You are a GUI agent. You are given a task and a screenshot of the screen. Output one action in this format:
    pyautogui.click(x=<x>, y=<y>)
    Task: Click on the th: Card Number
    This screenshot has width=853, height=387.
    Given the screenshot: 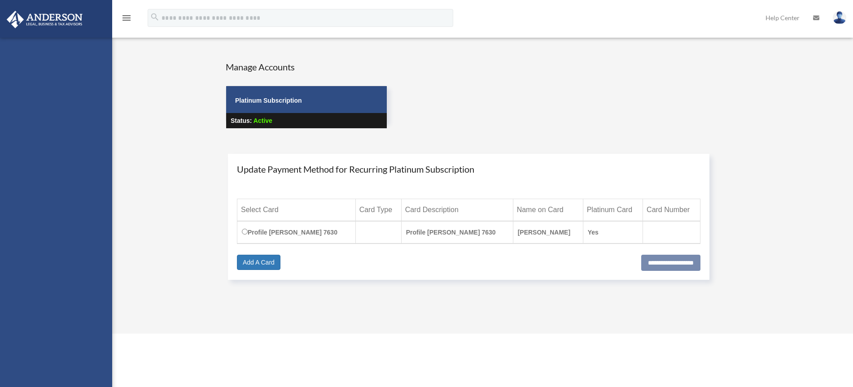 What is the action you would take?
    pyautogui.click(x=672, y=210)
    